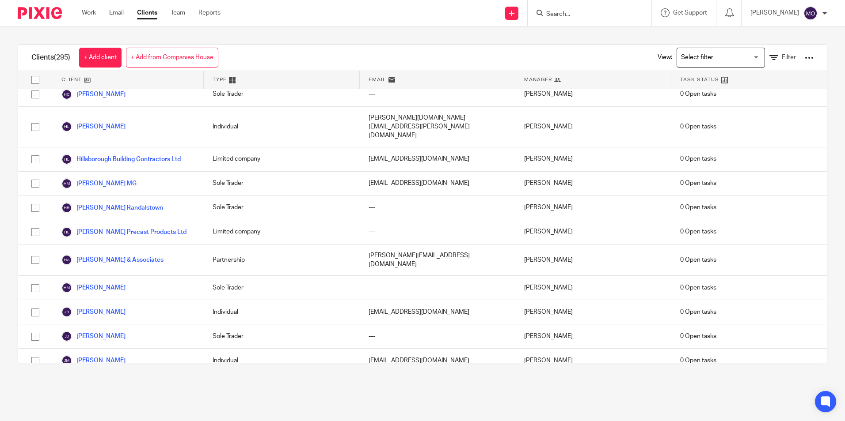  What do you see at coordinates (35, 80) in the screenshot?
I see `input: Select all` at bounding box center [35, 80].